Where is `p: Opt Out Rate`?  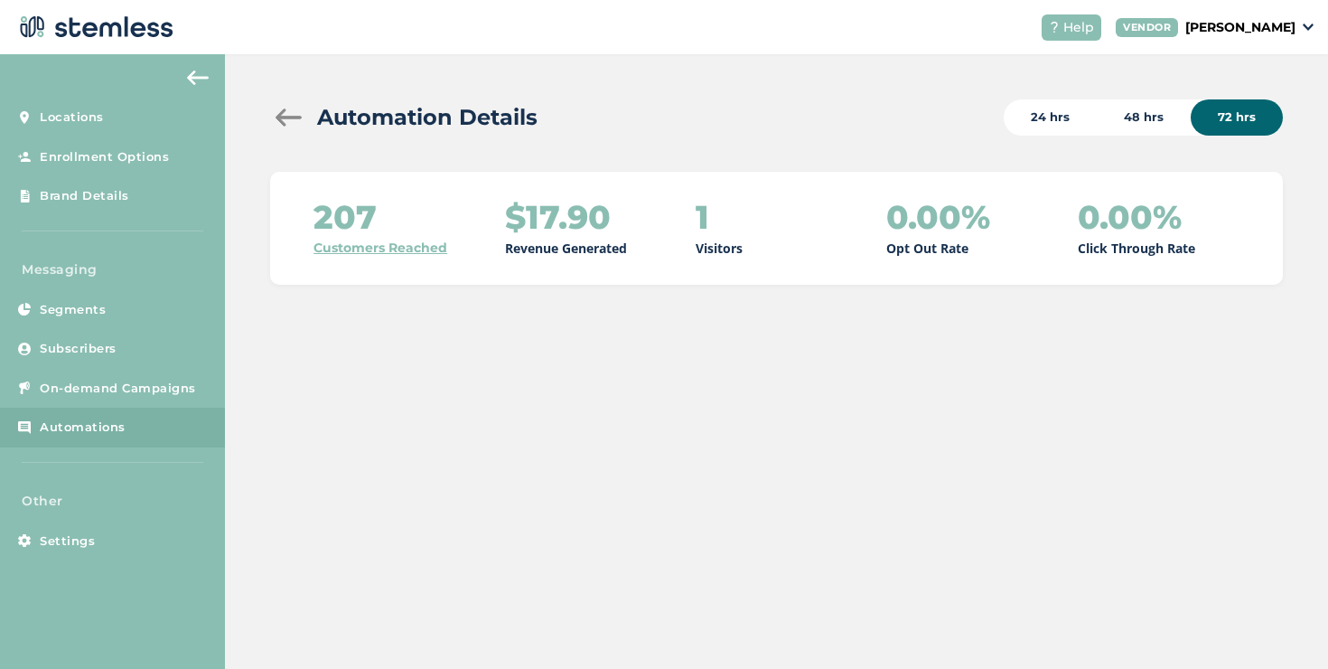
p: Opt Out Rate is located at coordinates (927, 248).